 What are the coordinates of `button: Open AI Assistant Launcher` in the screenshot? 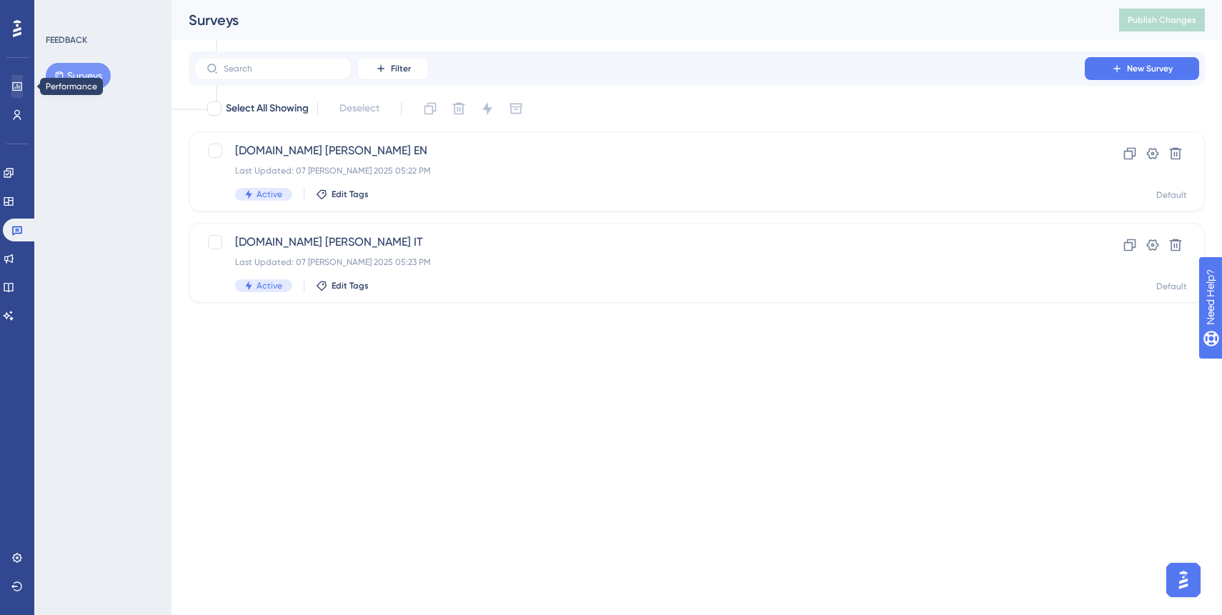 It's located at (21, 21).